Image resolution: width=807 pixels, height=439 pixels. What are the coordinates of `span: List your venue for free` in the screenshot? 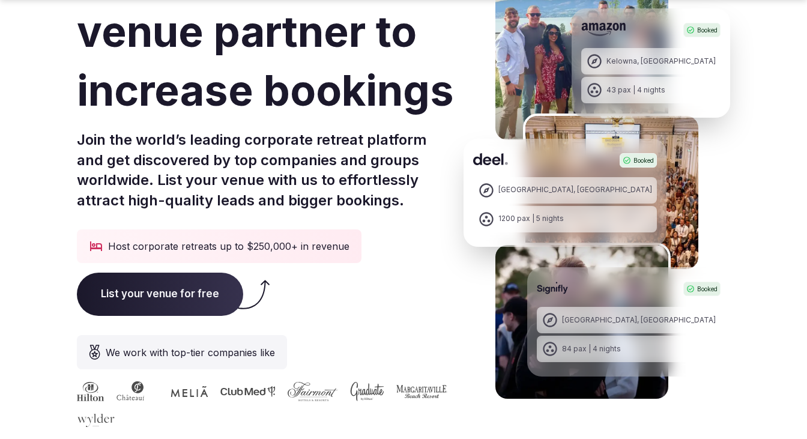 It's located at (160, 294).